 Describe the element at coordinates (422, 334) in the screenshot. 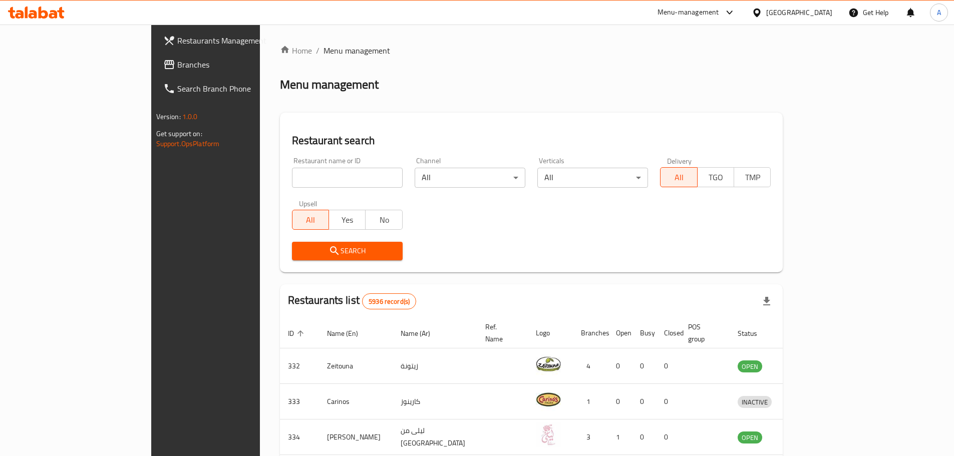

I see `span: Name (Ar)` at that location.